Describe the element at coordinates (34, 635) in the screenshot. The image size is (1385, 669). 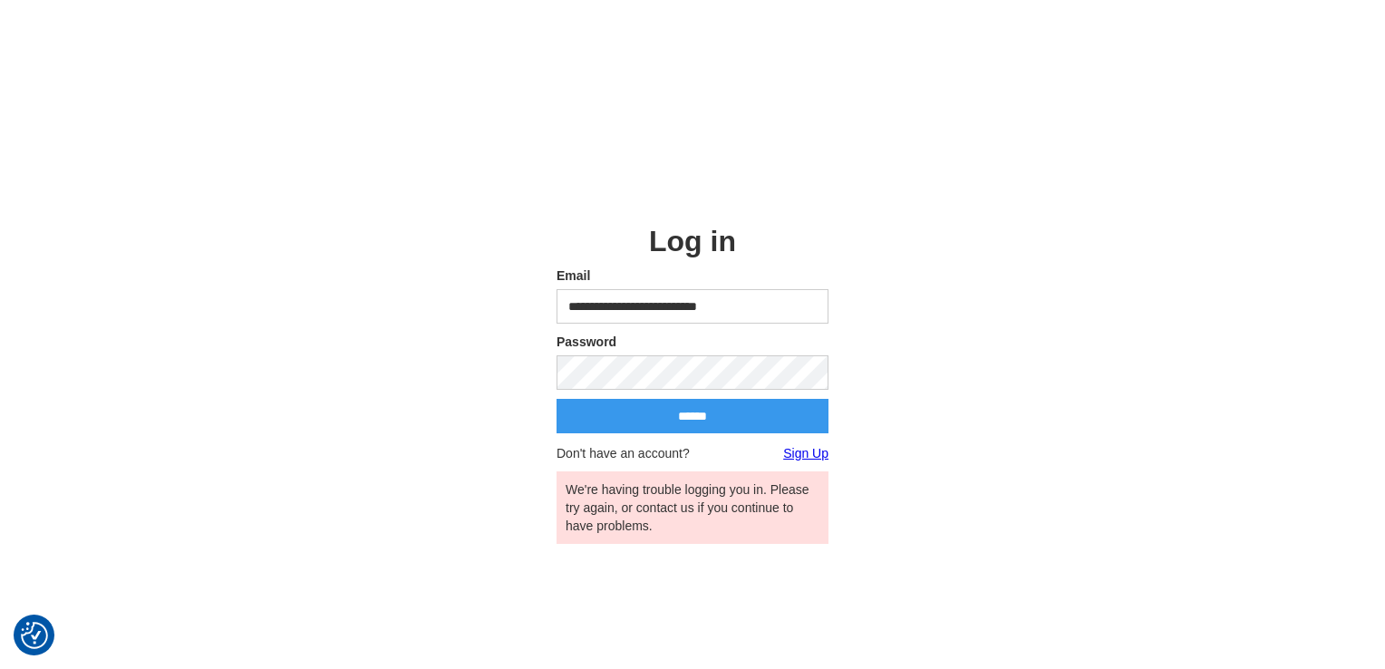
I see `button: Consent Preferences` at that location.